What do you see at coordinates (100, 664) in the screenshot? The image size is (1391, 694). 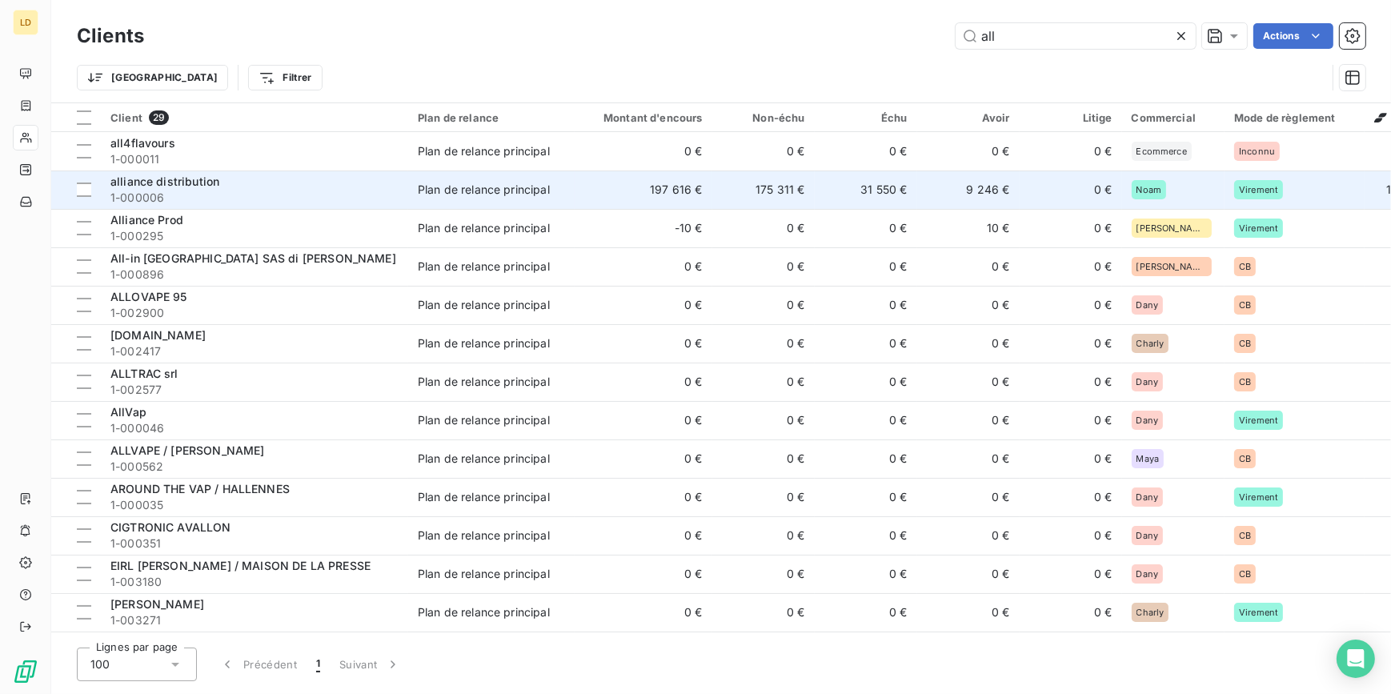 I see `span: 100` at bounding box center [100, 664].